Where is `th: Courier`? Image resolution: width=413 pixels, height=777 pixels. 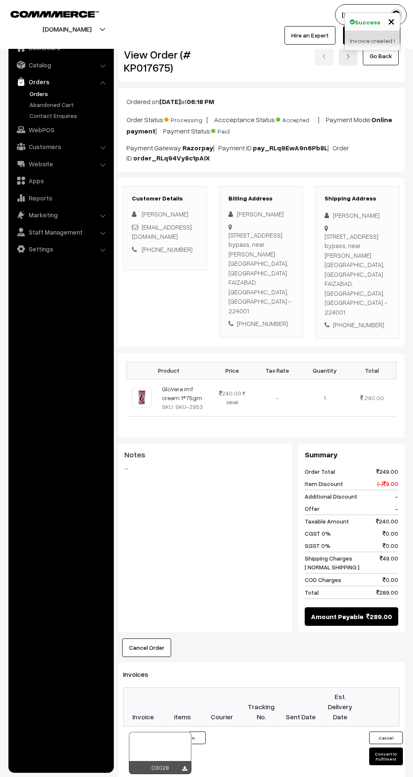 th: Courier is located at coordinates (222, 707).